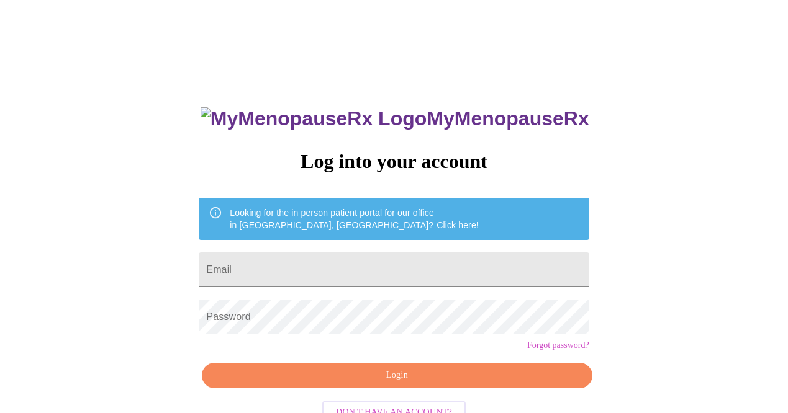 The height and width of the screenshot is (413, 788). What do you see at coordinates (395, 119) in the screenshot?
I see `h3: MyMenopauseRx` at bounding box center [395, 119].